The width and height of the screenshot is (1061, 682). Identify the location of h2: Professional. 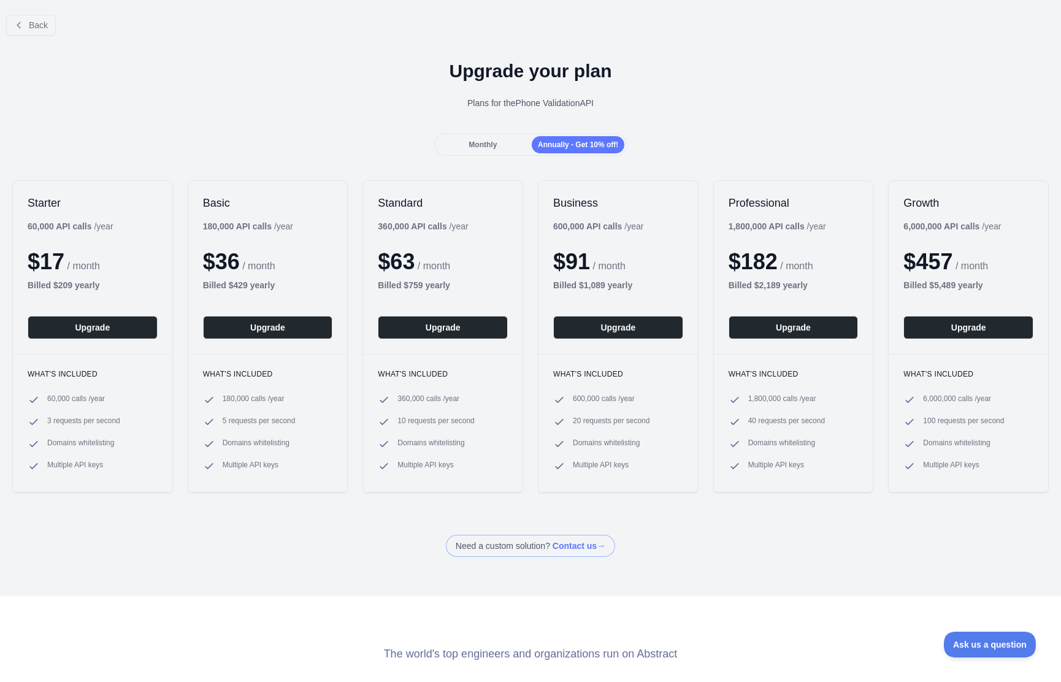
(794, 203).